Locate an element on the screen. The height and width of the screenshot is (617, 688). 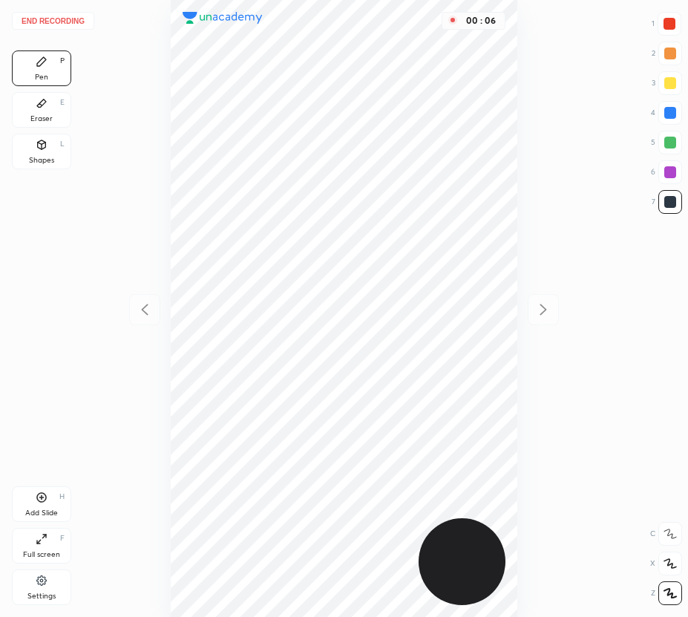
div: C is located at coordinates (666, 534).